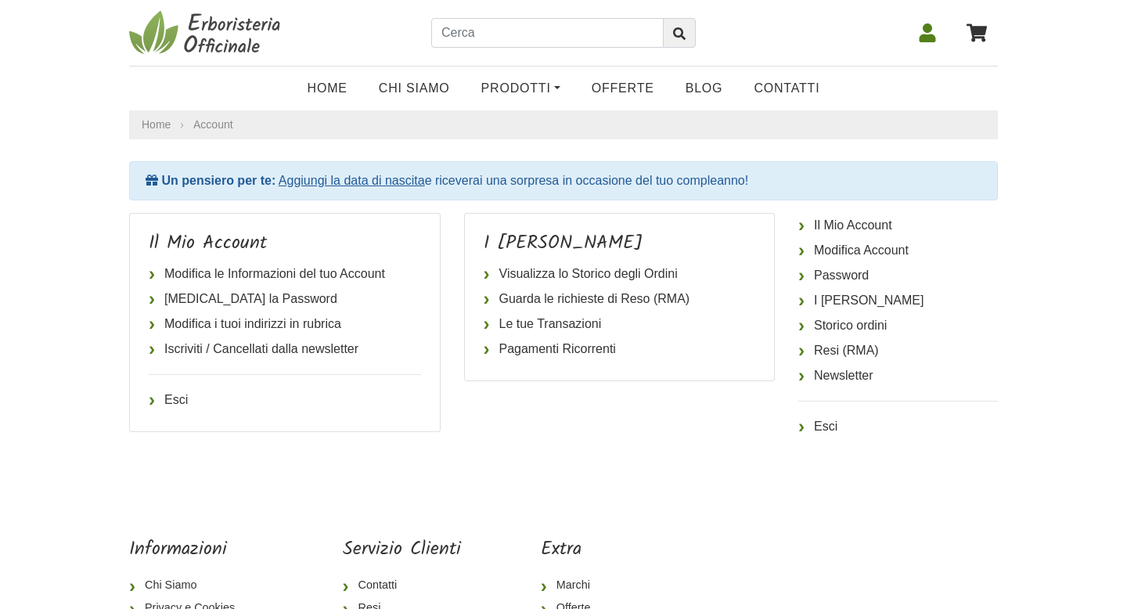  Describe the element at coordinates (620, 349) in the screenshot. I see `a: Pagamenti Ricorrenti` at that location.